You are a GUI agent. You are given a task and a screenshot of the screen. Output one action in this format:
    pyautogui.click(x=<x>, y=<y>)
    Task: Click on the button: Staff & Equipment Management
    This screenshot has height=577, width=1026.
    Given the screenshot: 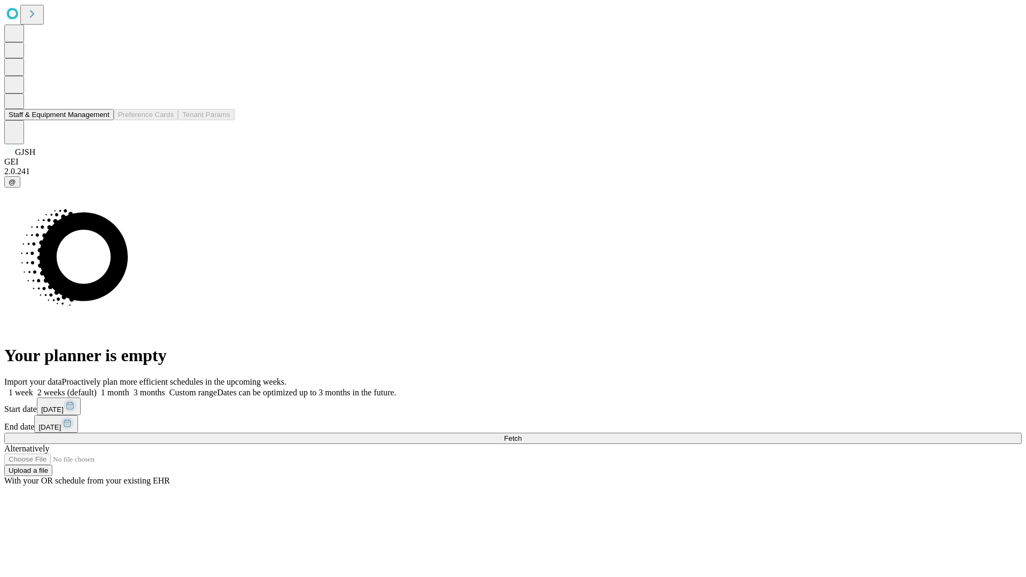 What is the action you would take?
    pyautogui.click(x=59, y=114)
    